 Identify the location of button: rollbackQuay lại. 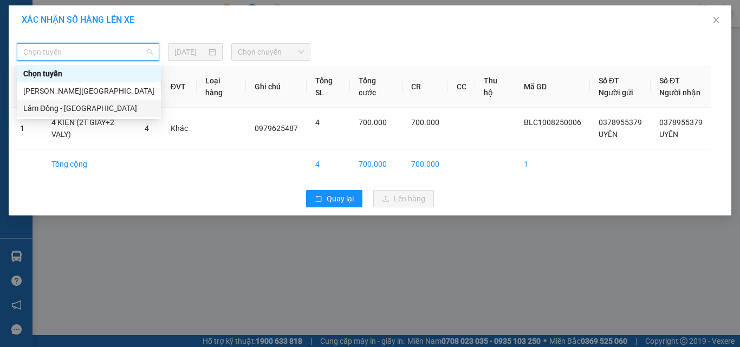
(334, 199).